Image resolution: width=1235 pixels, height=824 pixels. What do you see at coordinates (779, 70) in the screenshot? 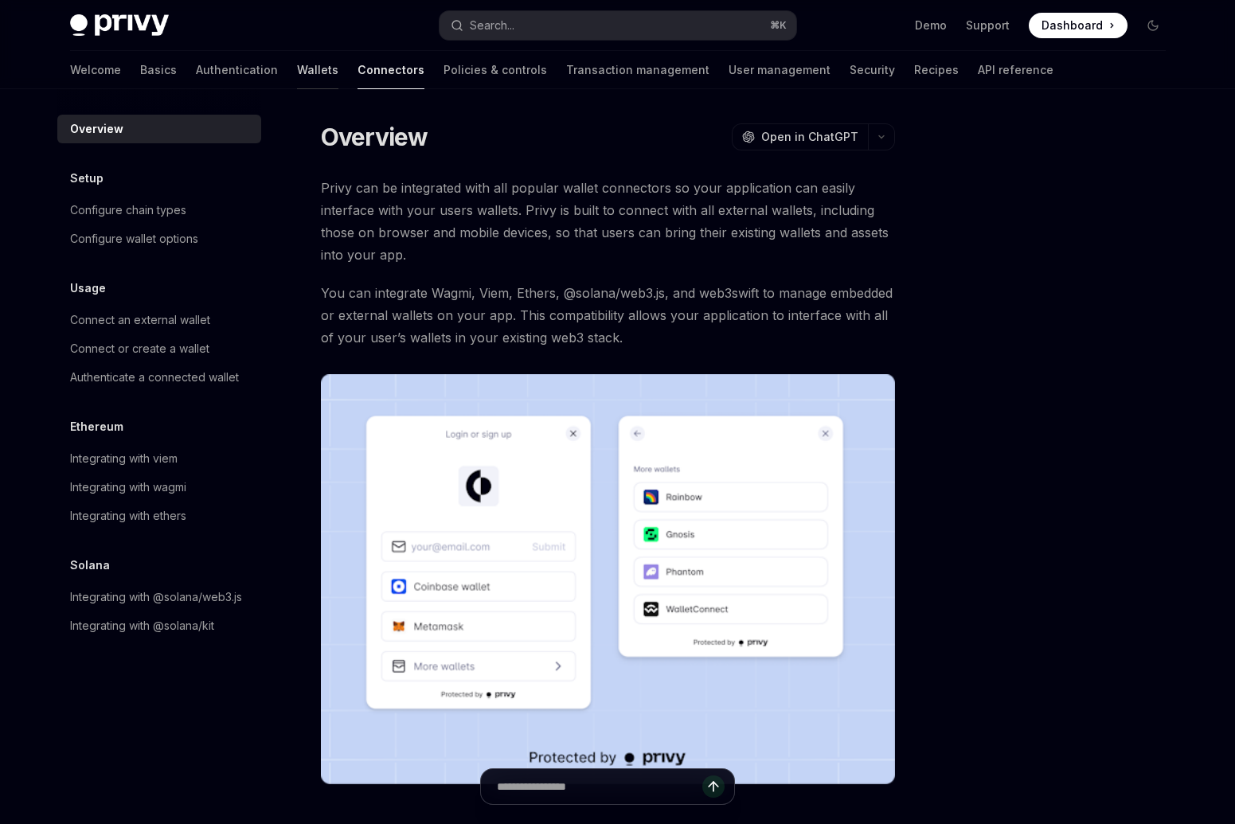
I see `a: User management` at bounding box center [779, 70].